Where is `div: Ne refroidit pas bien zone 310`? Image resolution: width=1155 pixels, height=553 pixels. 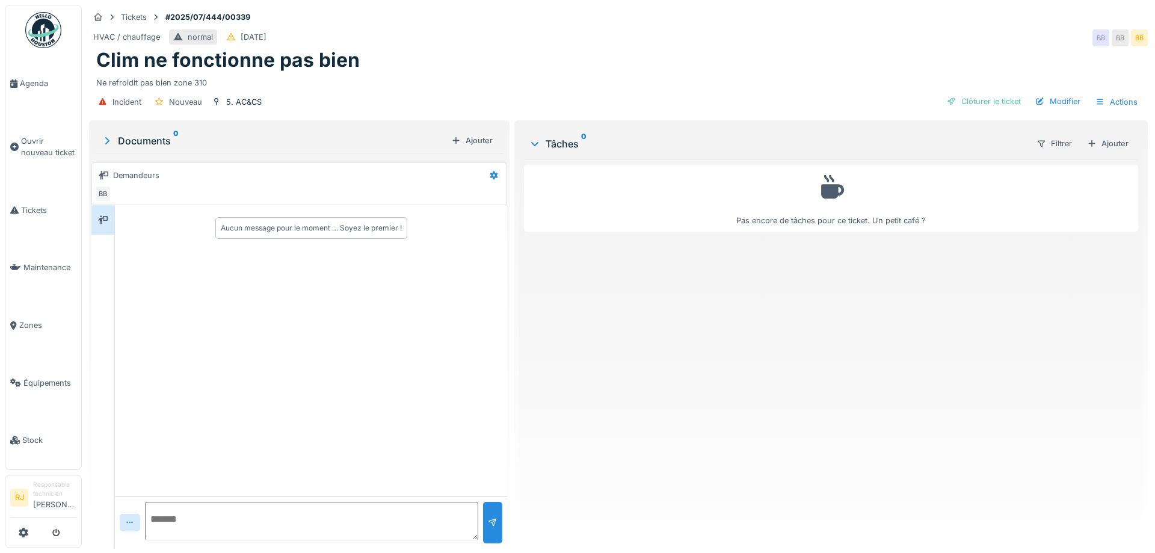
div: Ne refroidit pas bien zone 310 is located at coordinates (619, 80).